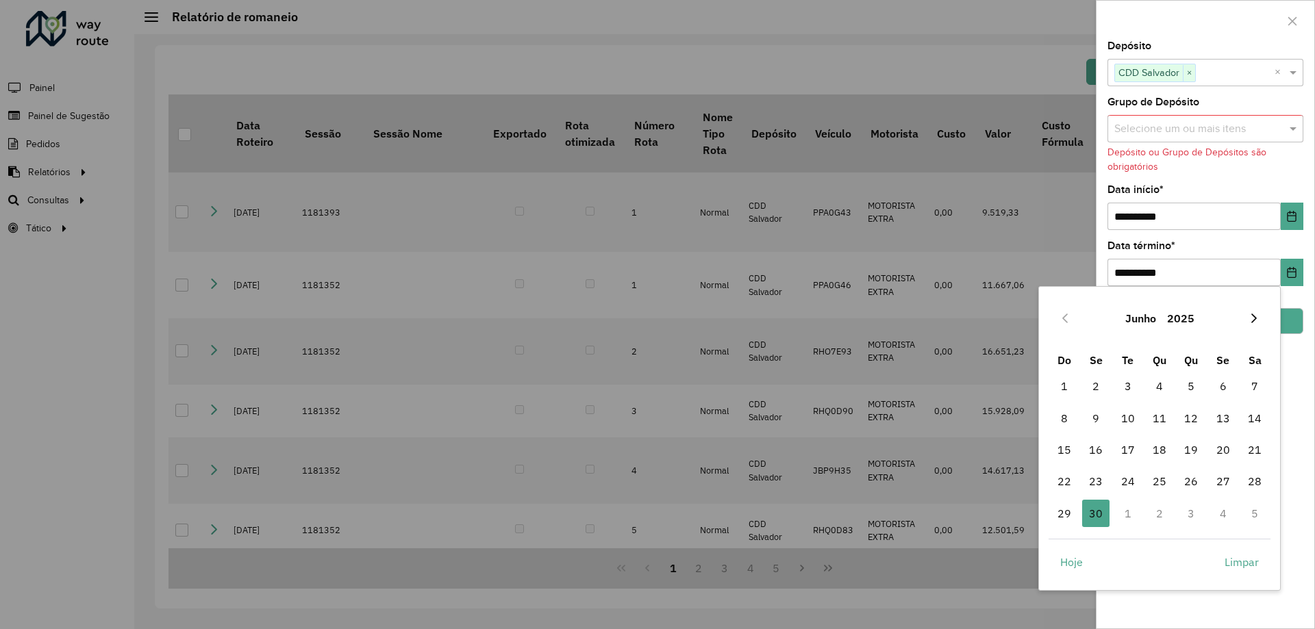 This screenshot has width=1315, height=629. Describe the element at coordinates (1129, 46) in the screenshot. I see `label: Depósito` at that location.